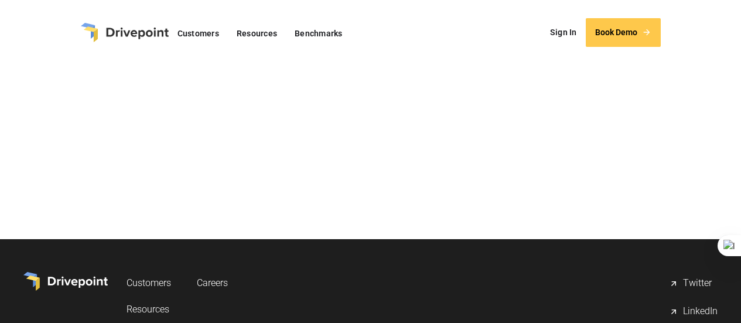  Describe the element at coordinates (319, 33) in the screenshot. I see `a: Benchmarks` at that location.